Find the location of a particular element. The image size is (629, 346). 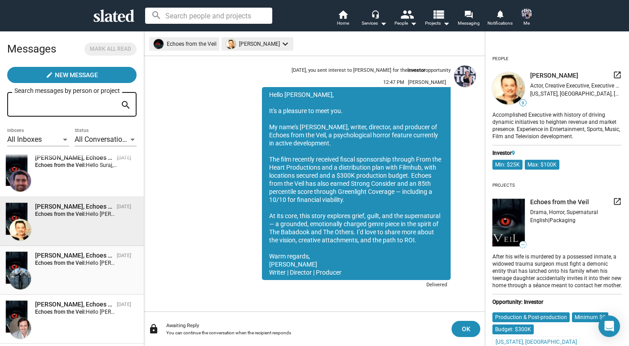

span: Mark all read is located at coordinates (110, 49).